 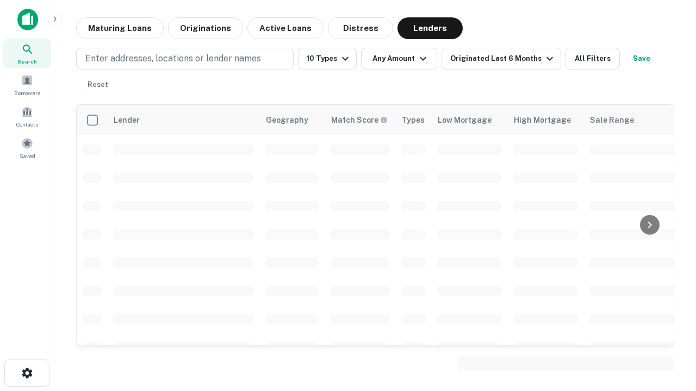 What do you see at coordinates (501, 59) in the screenshot?
I see `button: Originated Last 6 Months` at bounding box center [501, 59].